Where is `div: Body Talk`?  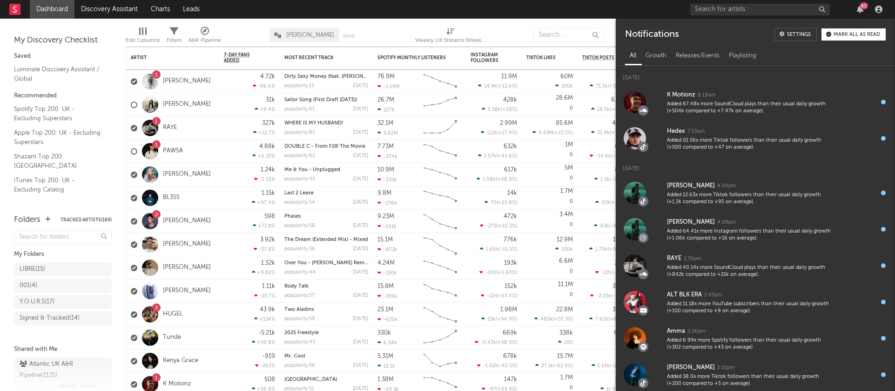
div: Body Talk is located at coordinates (326, 286).